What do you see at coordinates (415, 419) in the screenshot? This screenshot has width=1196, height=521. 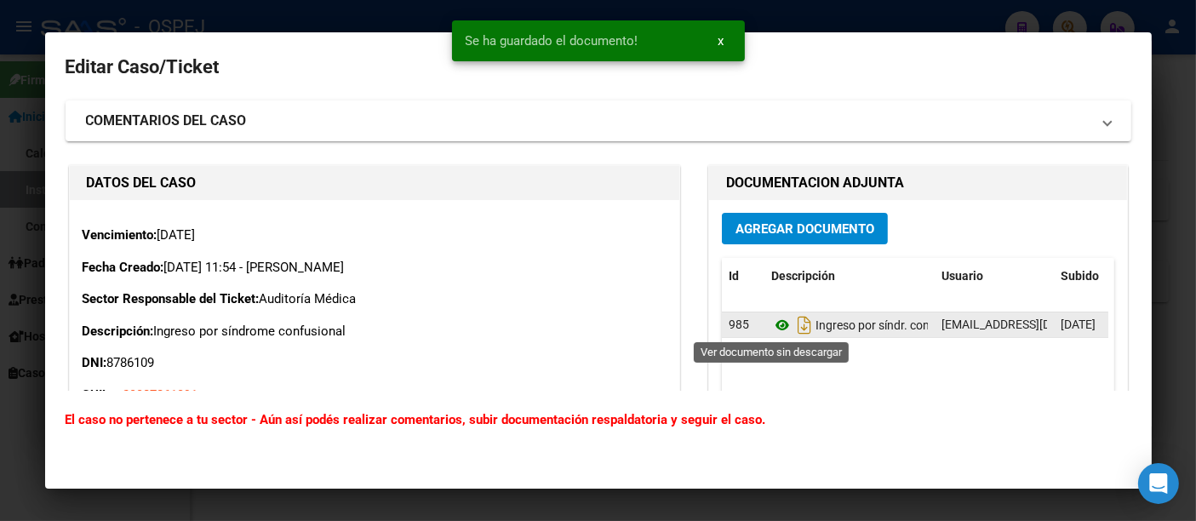 I see `b: El caso no pertenece a tu sector - Aún así podés realizar comentarios, subir documentación respal...` at bounding box center [415, 419].